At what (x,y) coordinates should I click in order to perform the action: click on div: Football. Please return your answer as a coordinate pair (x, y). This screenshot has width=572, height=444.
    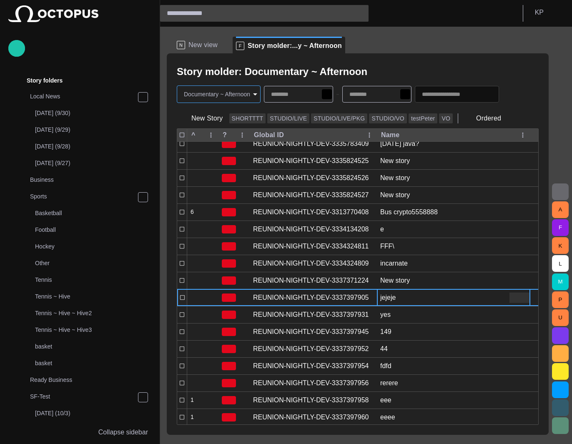
    Looking at the image, I should click on (85, 230).